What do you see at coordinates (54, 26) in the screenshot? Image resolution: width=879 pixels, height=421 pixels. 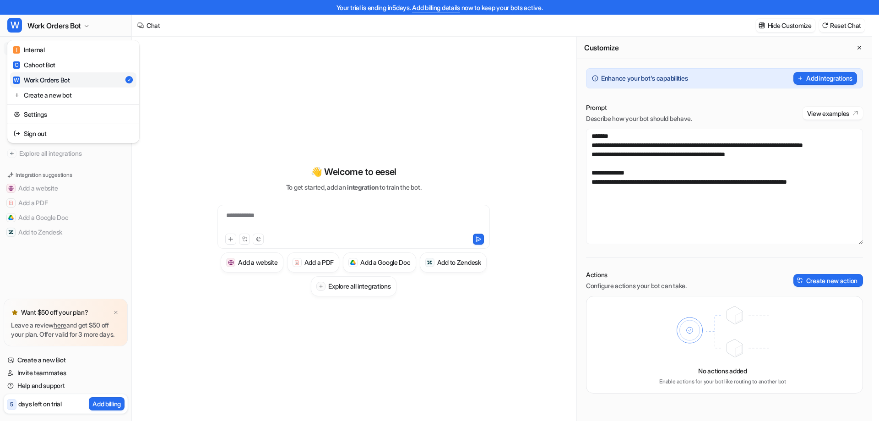 I see `span: Work Orders Bot` at bounding box center [54, 26].